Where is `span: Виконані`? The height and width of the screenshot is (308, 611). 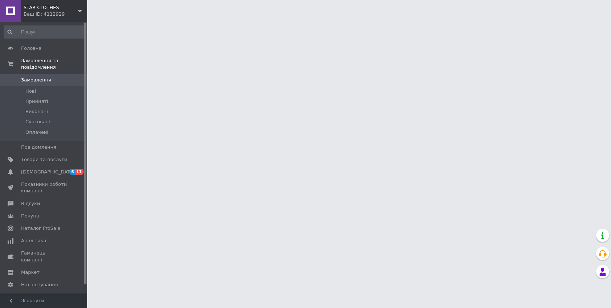 span: Виконані is located at coordinates (37, 112).